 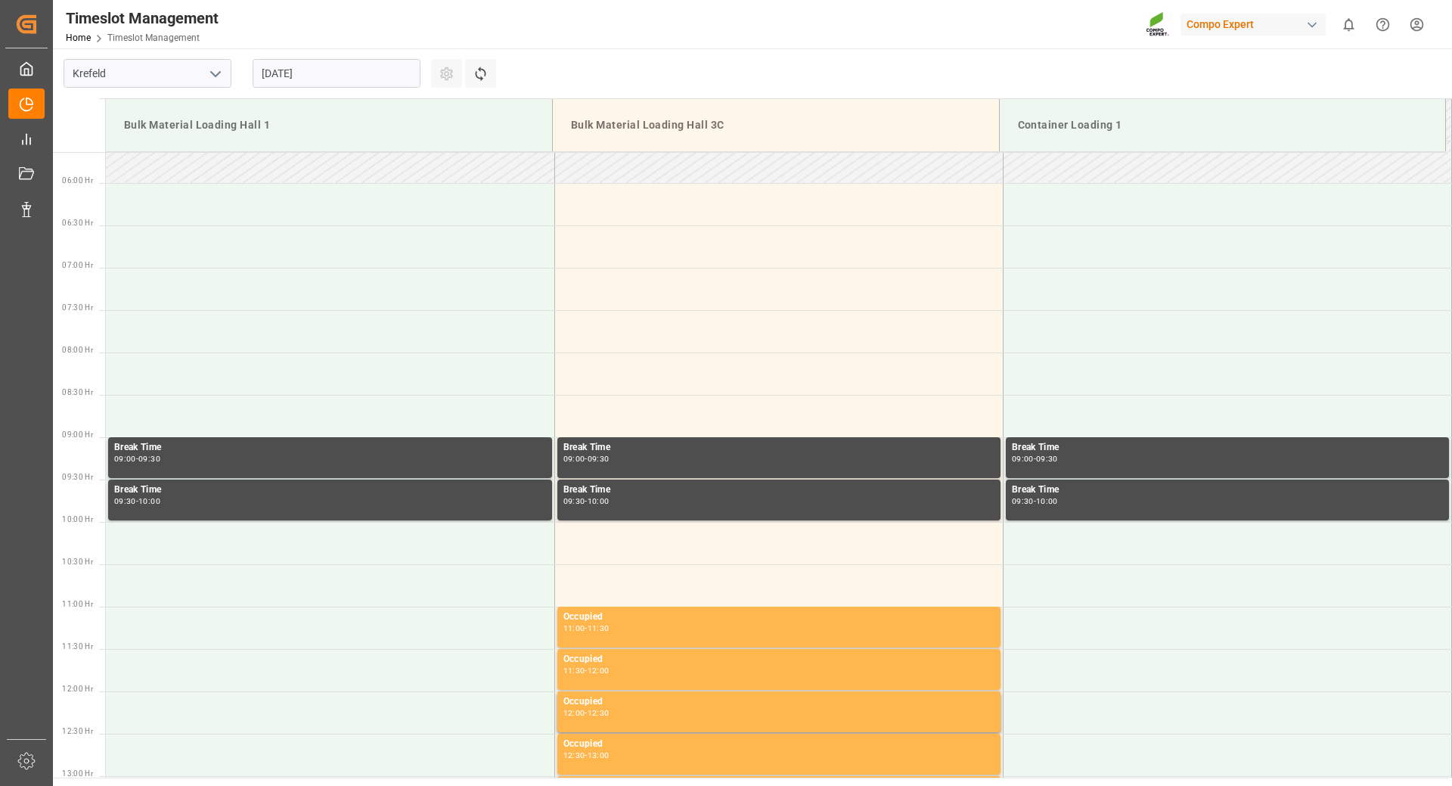 What do you see at coordinates (77, 434) in the screenshot?
I see `span: 09:00 Hr` at bounding box center [77, 434].